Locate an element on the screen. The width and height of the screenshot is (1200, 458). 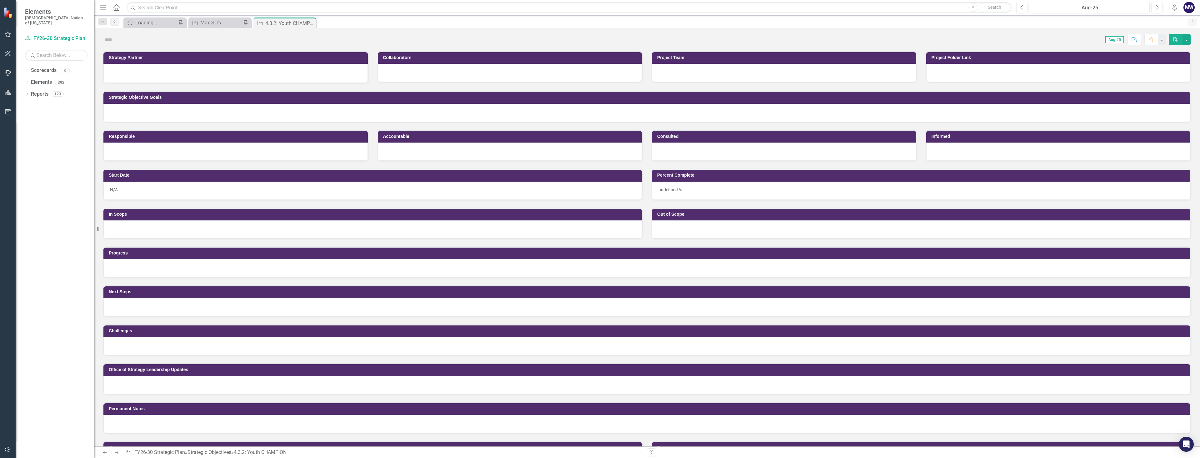
div: undefined % is located at coordinates (921, 191).